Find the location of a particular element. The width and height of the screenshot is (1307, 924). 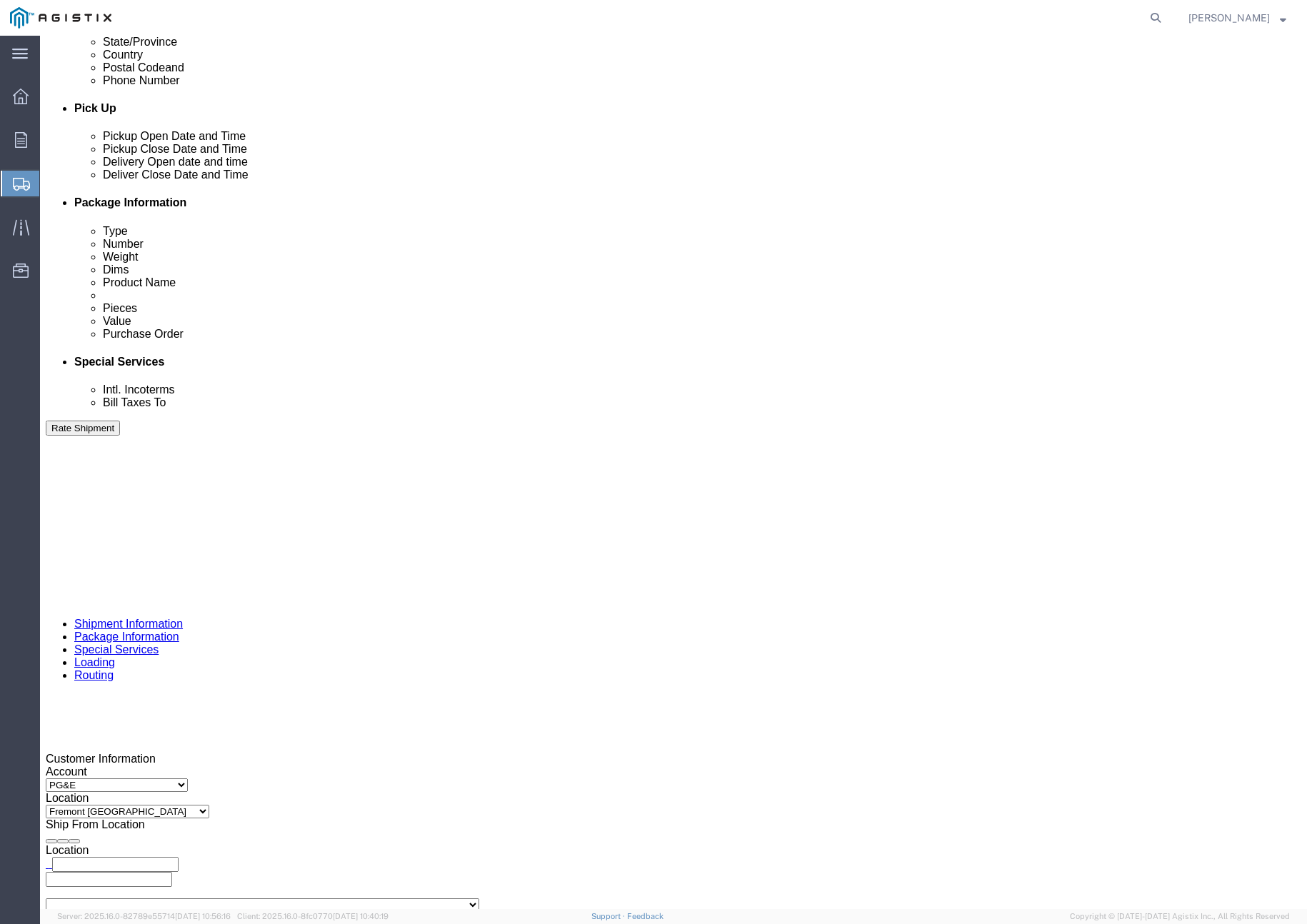

a: Support is located at coordinates (609, 916).